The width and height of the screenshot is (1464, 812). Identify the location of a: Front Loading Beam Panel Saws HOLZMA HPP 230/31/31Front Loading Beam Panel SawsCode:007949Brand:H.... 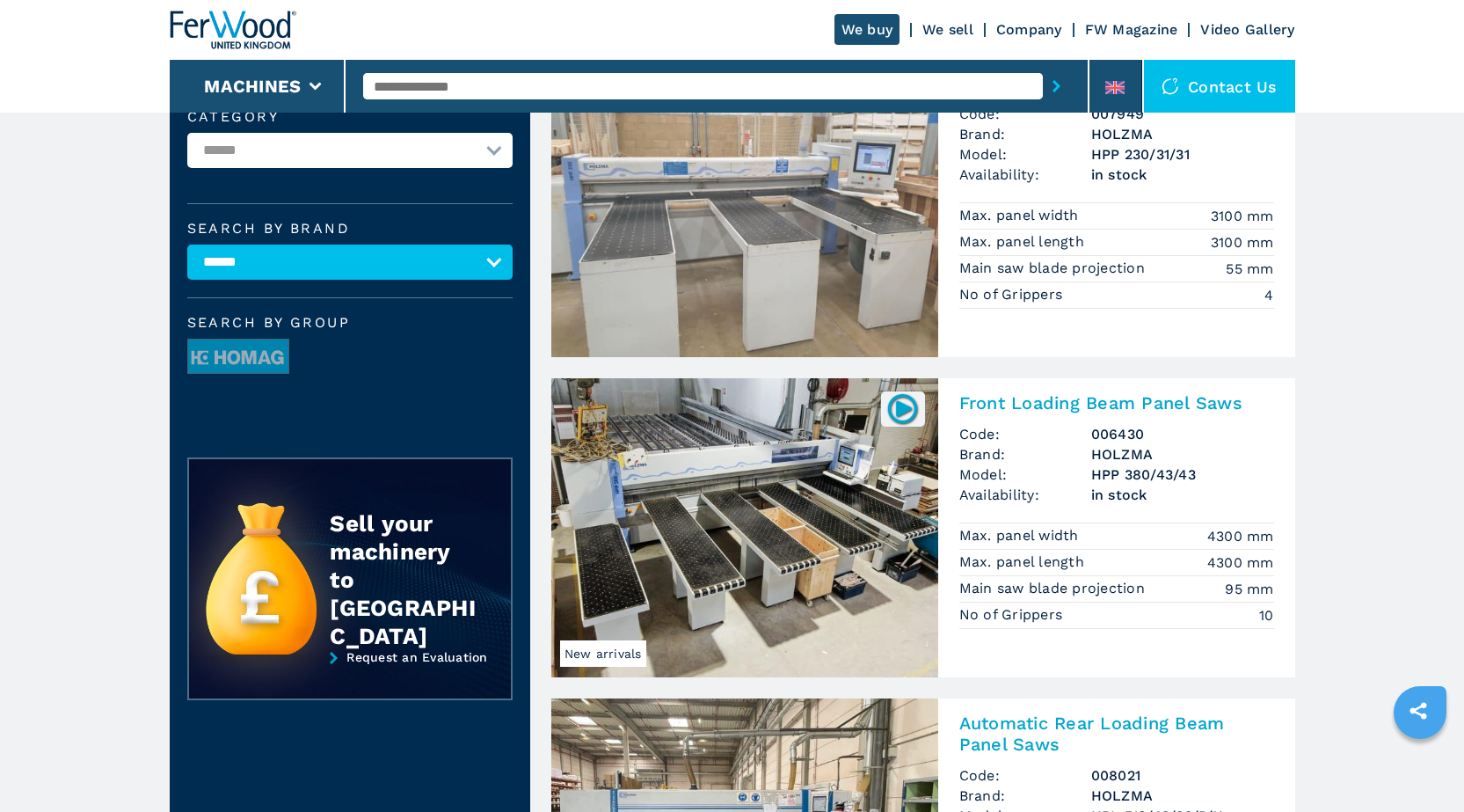
(924, 207).